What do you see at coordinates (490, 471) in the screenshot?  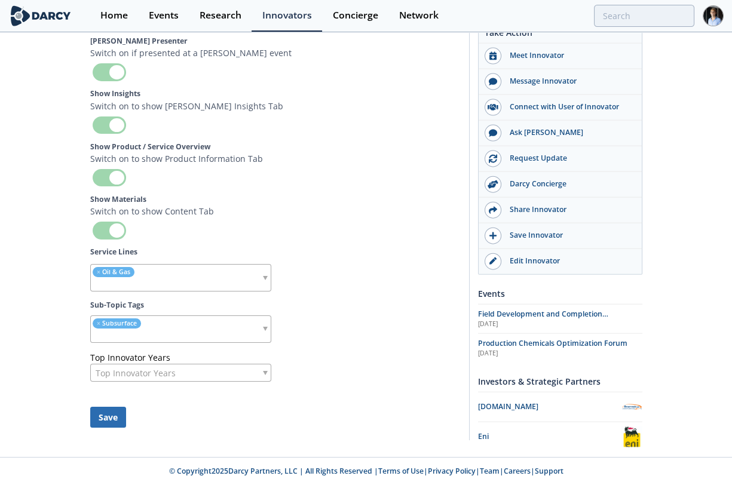 I see `a: Team` at bounding box center [490, 471].